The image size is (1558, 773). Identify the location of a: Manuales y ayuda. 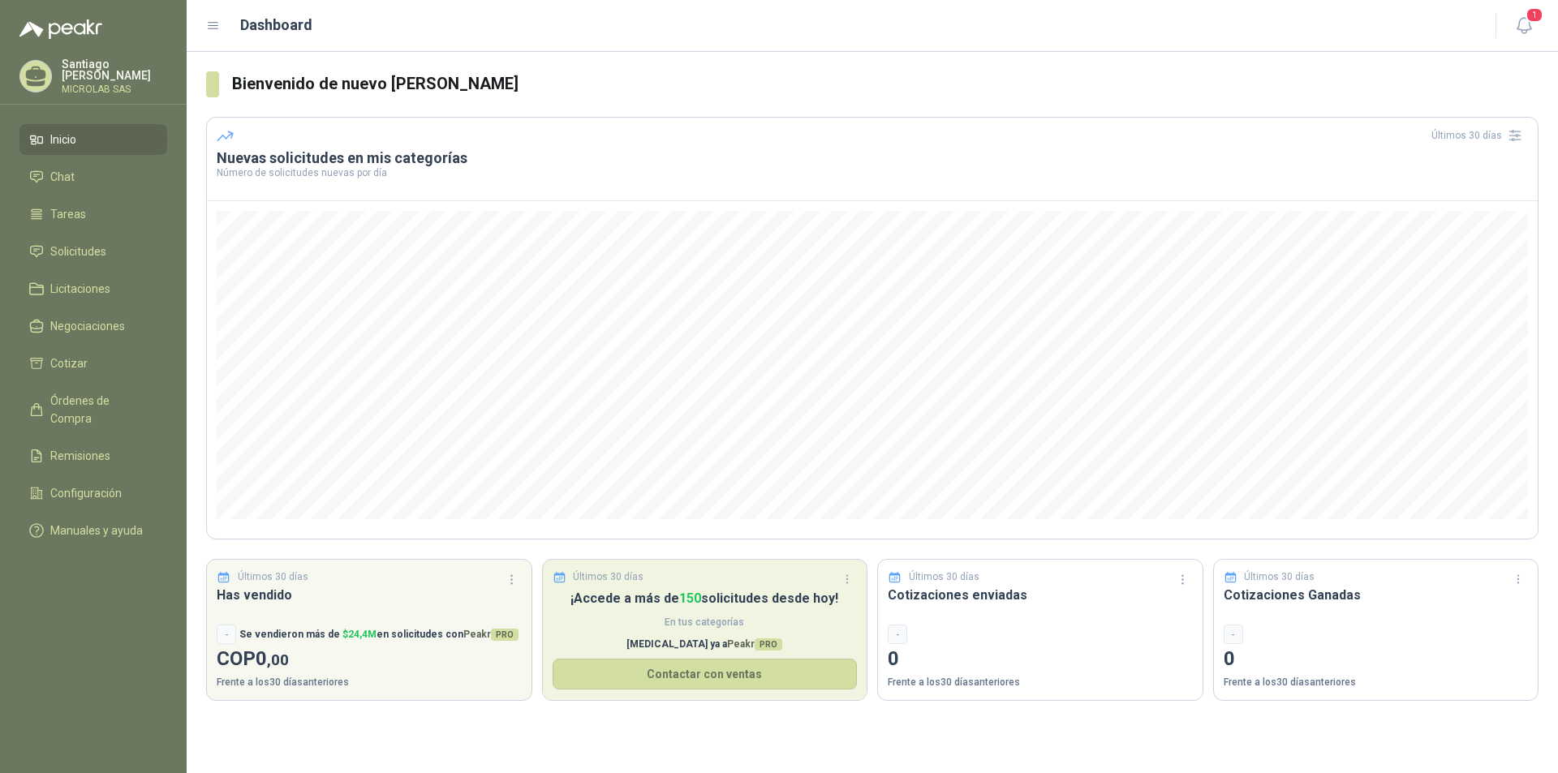
(93, 531).